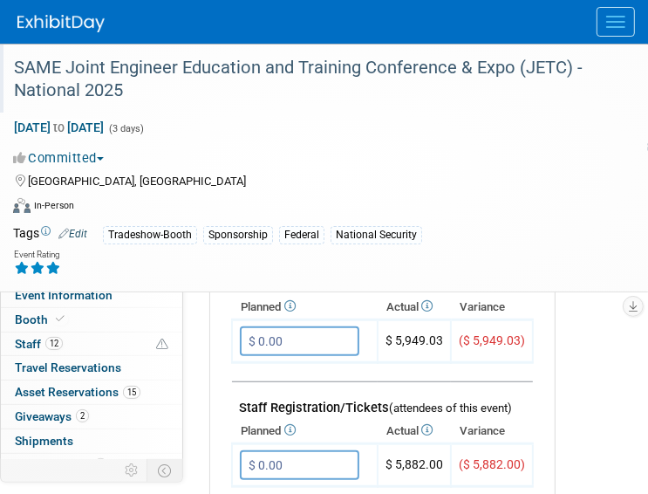 The image size is (648, 494). What do you see at coordinates (68, 367) in the screenshot?
I see `span: Travel Reservations` at bounding box center [68, 367].